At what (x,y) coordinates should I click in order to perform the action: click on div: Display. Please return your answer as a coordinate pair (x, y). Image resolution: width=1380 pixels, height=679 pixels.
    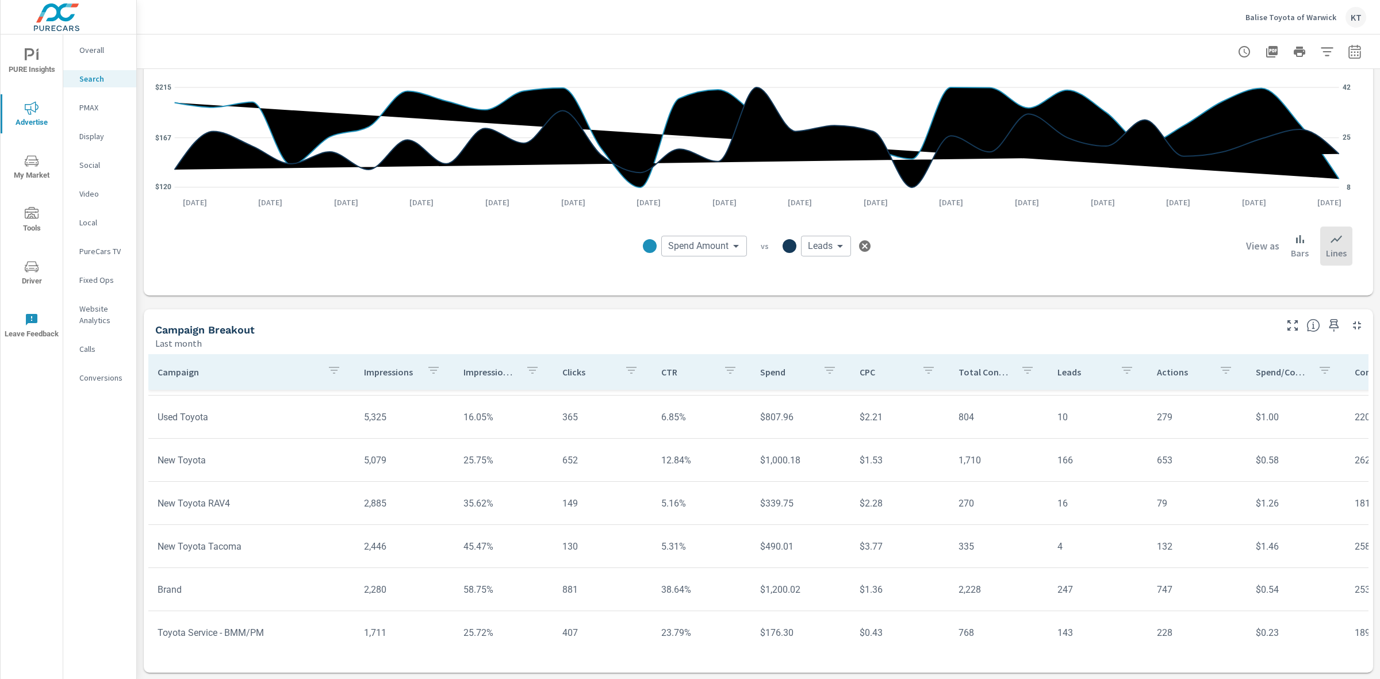
    Looking at the image, I should click on (99, 136).